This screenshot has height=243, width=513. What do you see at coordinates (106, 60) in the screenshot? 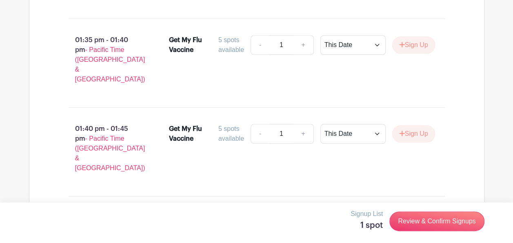
I see `p: 01:35 pm - 01:40 pm` at bounding box center [106, 60].